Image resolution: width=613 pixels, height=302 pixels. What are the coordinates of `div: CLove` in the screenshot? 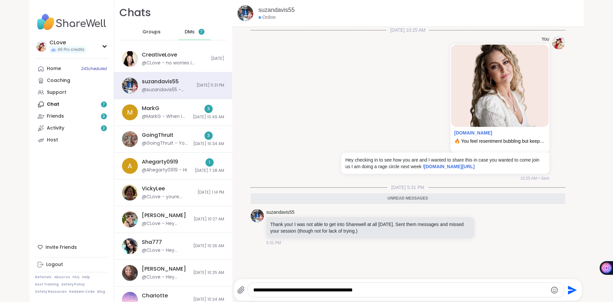 It's located at (68, 43).